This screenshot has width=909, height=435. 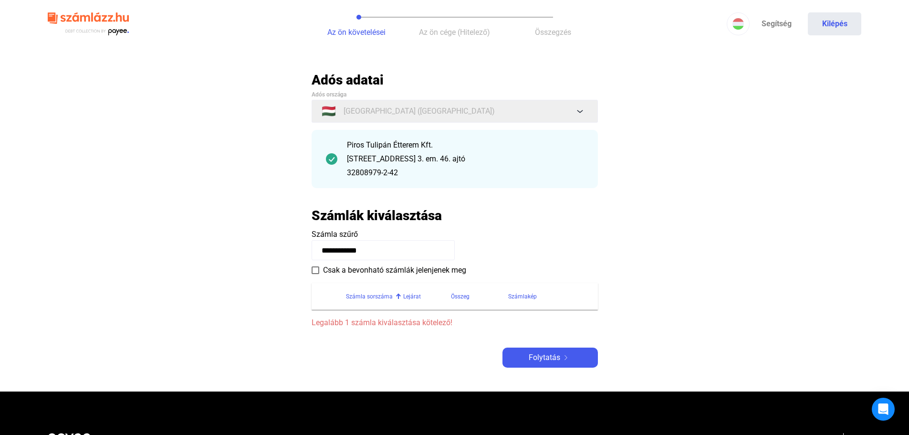 What do you see at coordinates (553, 32) in the screenshot?
I see `span: Összegzés` at bounding box center [553, 32].